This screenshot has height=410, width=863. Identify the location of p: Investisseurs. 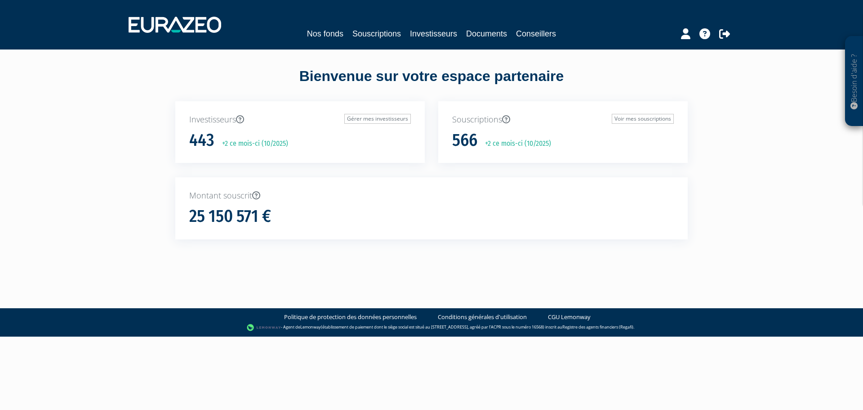
(300, 120).